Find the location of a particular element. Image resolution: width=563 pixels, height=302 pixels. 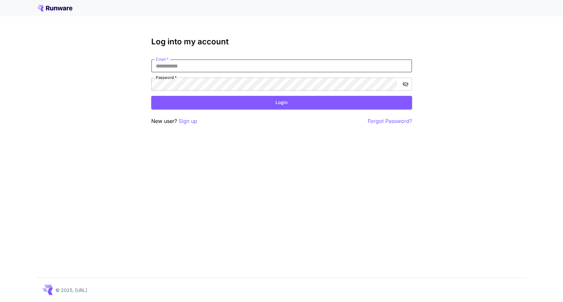

button: Forgot Password? is located at coordinates (390, 121).